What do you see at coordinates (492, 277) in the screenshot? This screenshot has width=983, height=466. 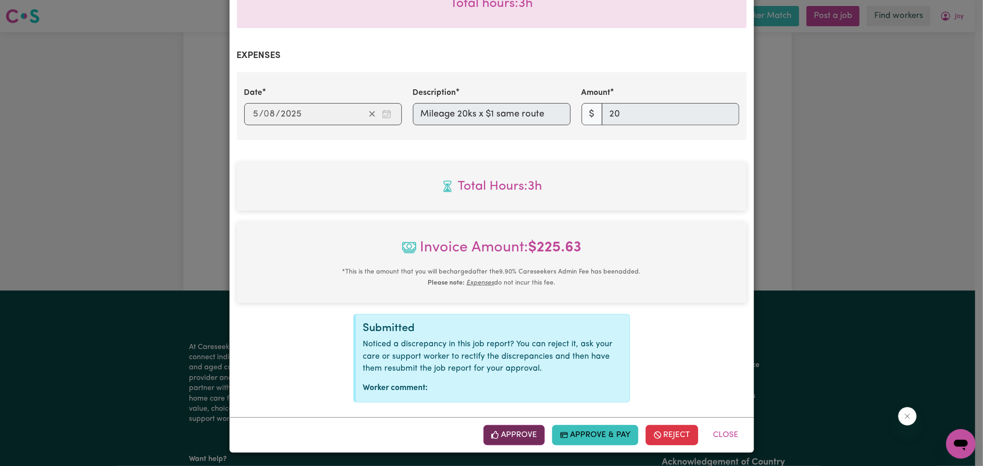 I see `small: This is the amount that you will be charged after the 9.90 % Careseekers Admin Fee has been added...` at bounding box center [492, 277].